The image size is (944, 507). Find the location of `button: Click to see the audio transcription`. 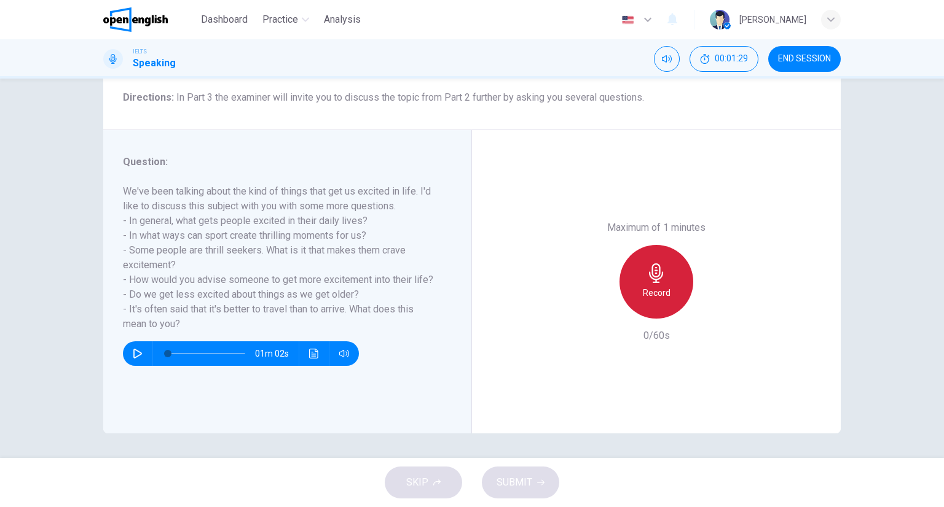

button: Click to see the audio transcription is located at coordinates (314, 354).